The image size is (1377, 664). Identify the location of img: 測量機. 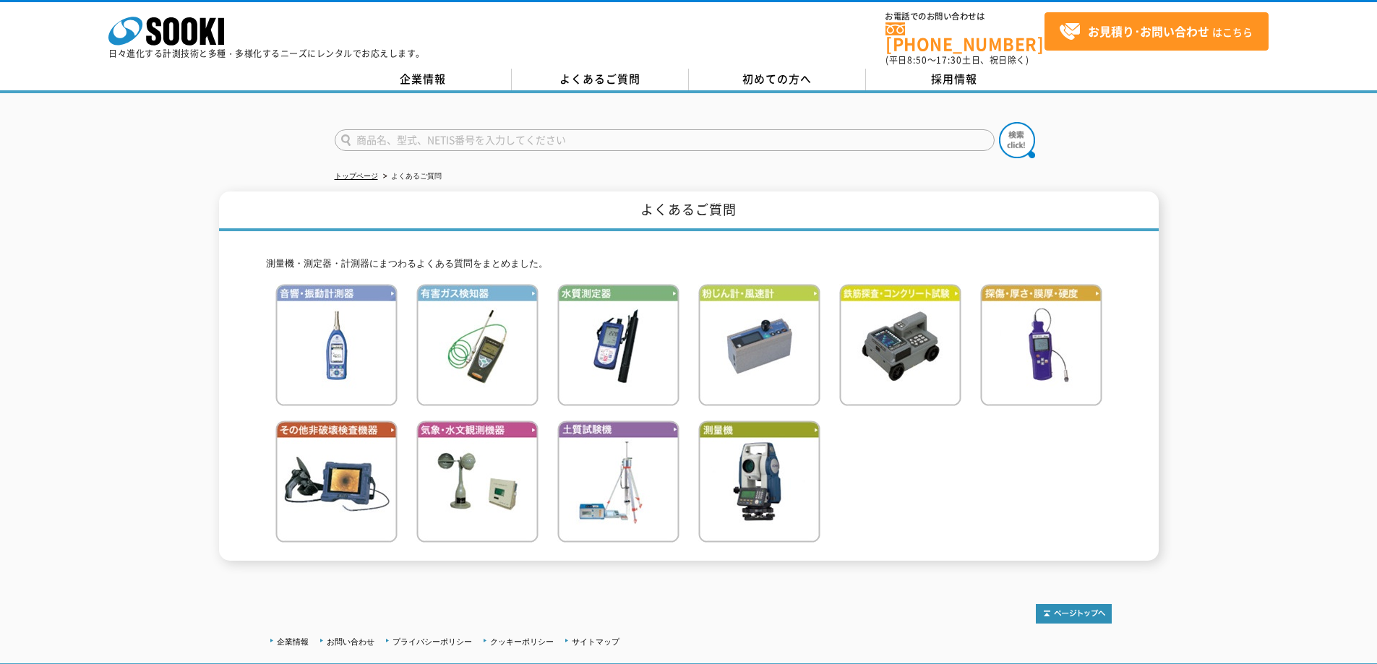
(759, 481).